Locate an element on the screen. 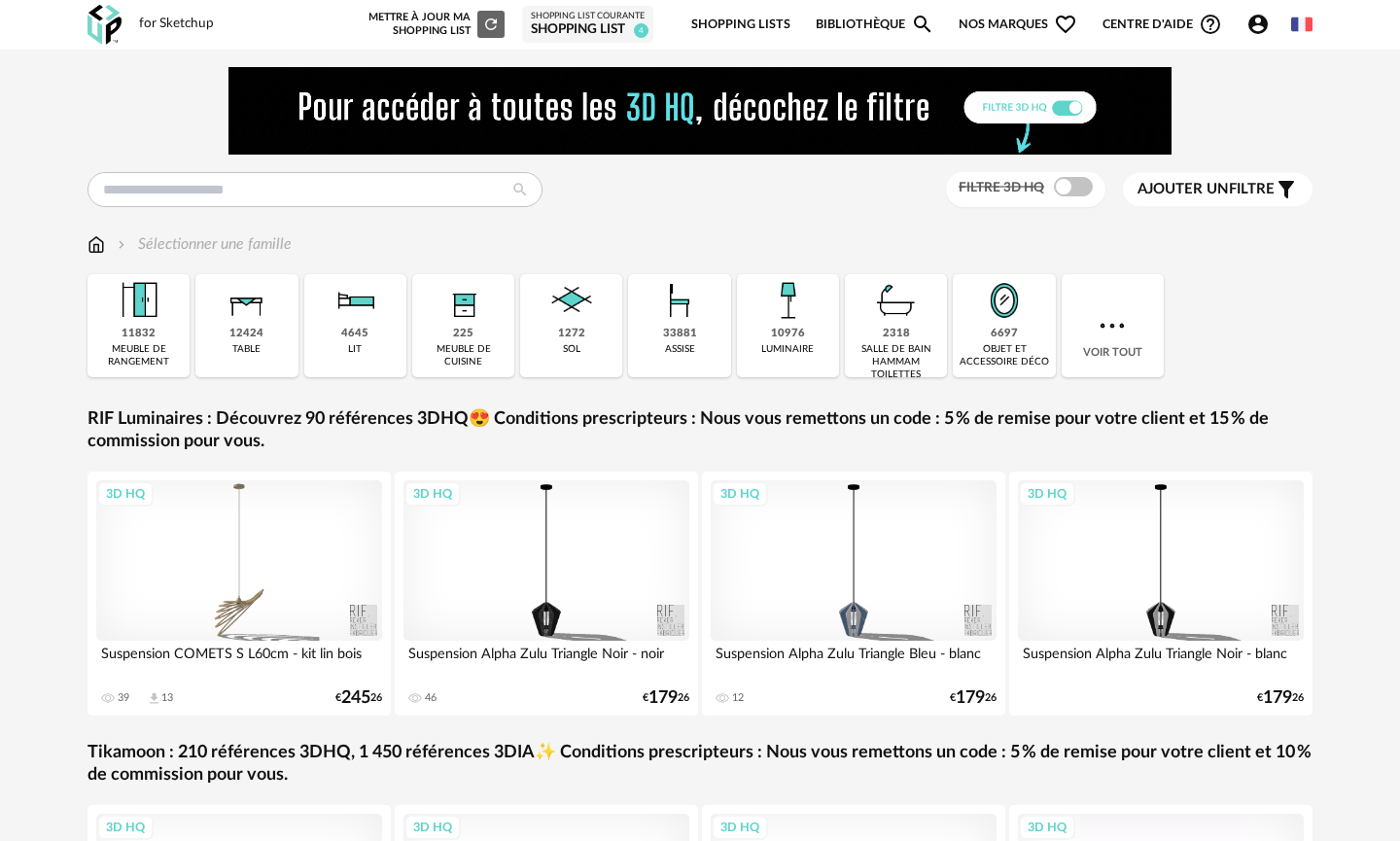 The height and width of the screenshot is (841, 1400). span: 245 is located at coordinates (355, 698).